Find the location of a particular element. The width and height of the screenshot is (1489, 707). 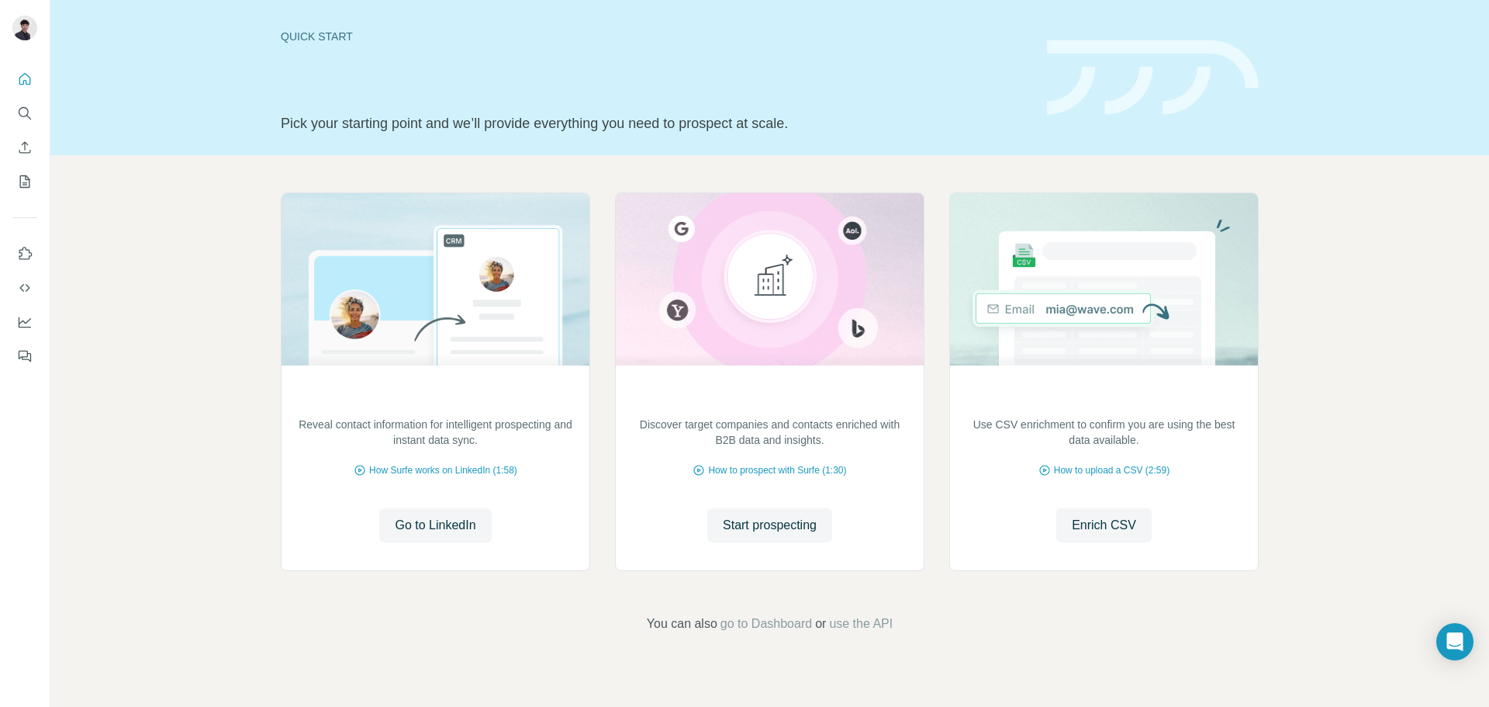

img: banner is located at coordinates (1153, 78).